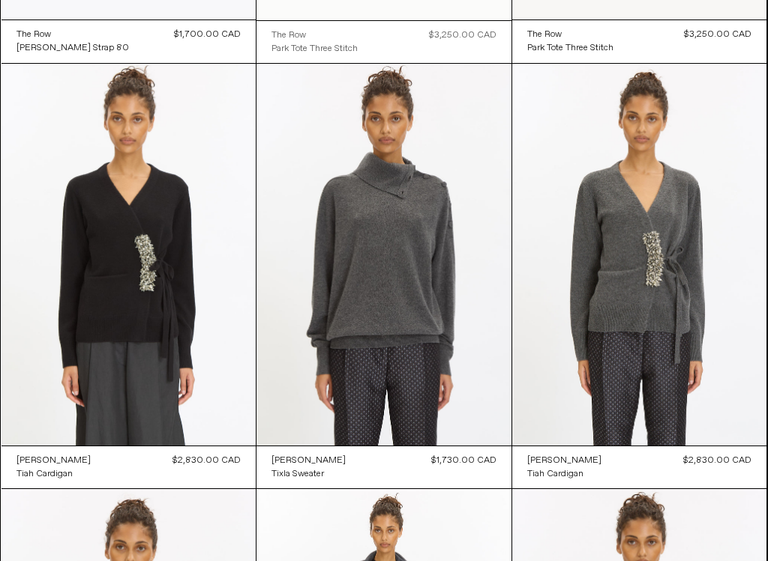 The width and height of the screenshot is (768, 561). Describe the element at coordinates (298, 474) in the screenshot. I see `div: Tixla Sweater` at that location.